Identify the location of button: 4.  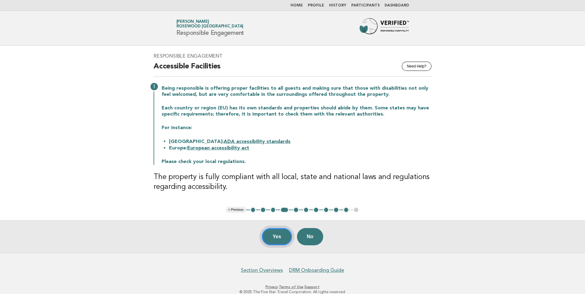
(284, 210).